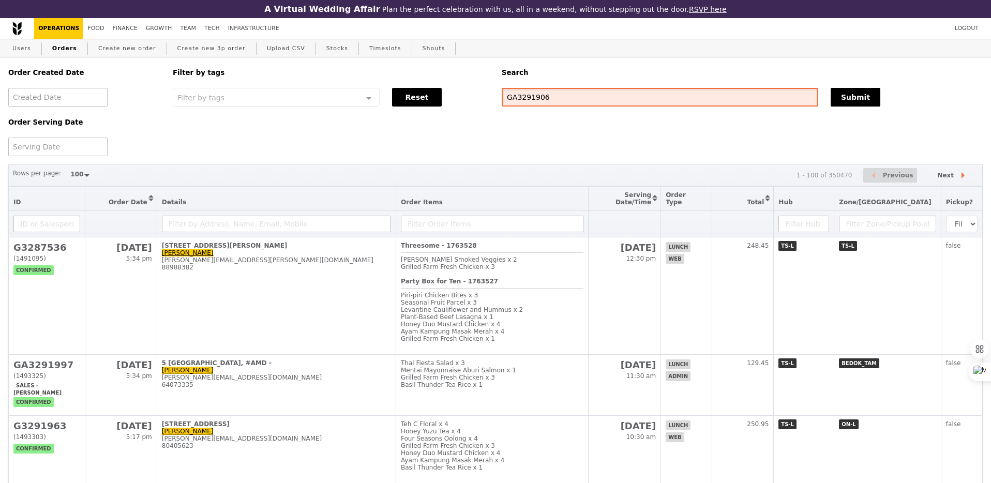 The height and width of the screenshot is (483, 991). Describe the element at coordinates (37, 173) in the screenshot. I see `label: Rows per page:` at that location.